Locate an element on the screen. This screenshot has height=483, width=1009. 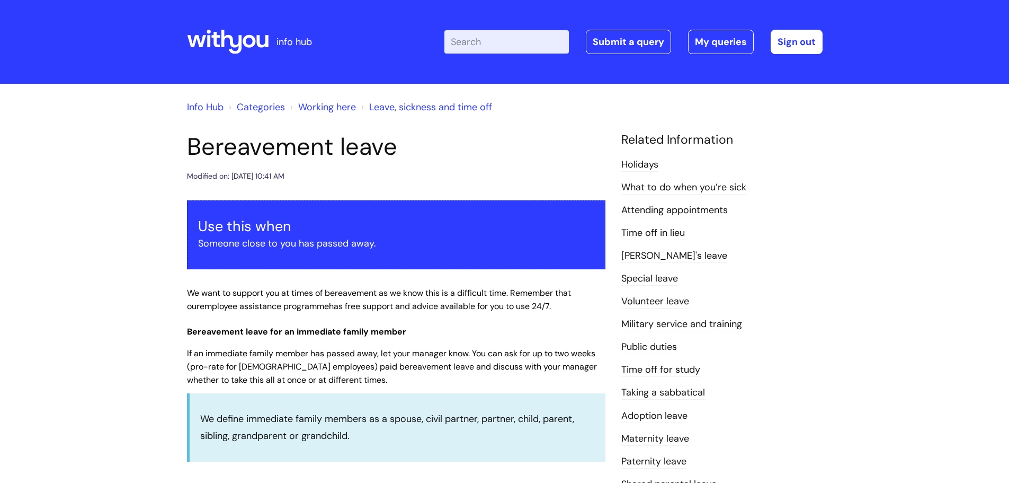
a: Adoption leave is located at coordinates (654, 416).